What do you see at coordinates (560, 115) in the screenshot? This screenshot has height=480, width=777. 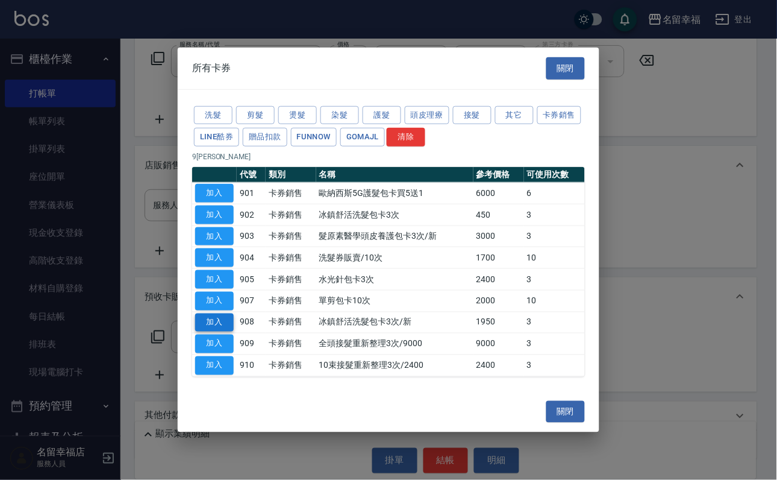 I see `button: 卡券銷售` at bounding box center [560, 115].